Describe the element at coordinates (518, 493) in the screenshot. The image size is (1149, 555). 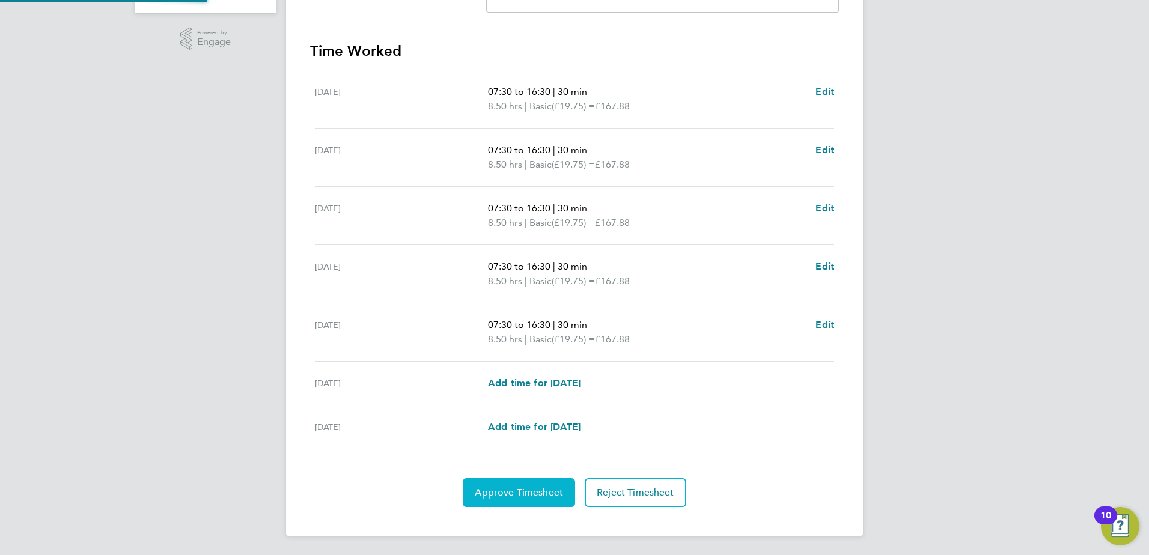
I see `span: Approve Timesheet` at that location.